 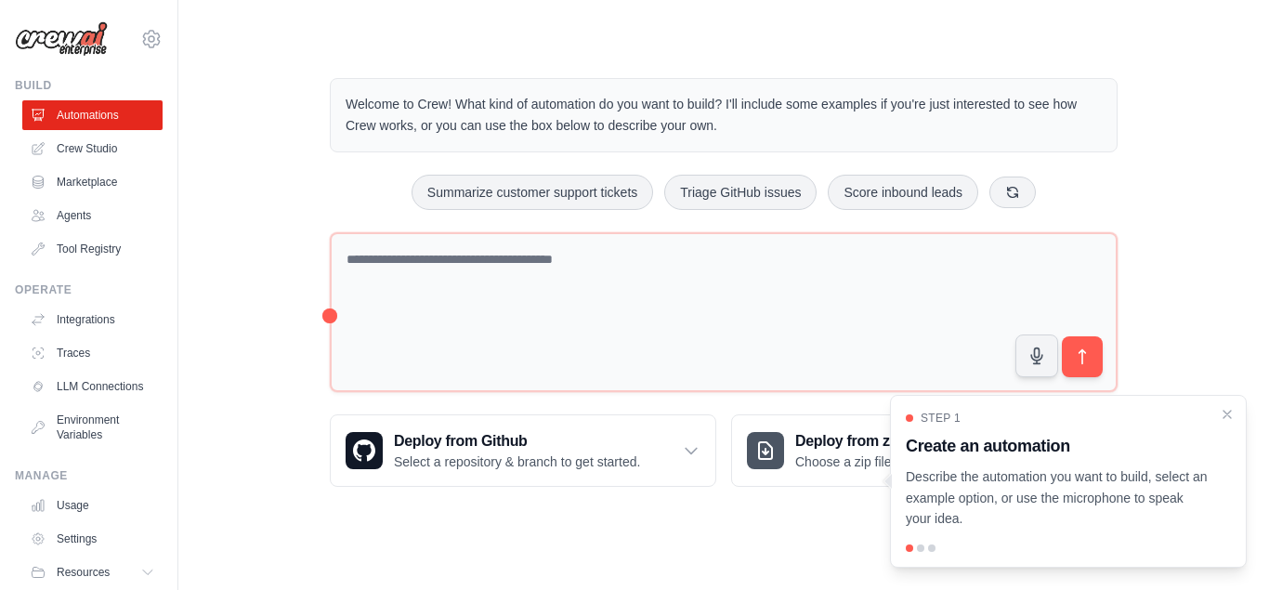 I want to click on button: Triage GitHub issues, so click(x=741, y=192).